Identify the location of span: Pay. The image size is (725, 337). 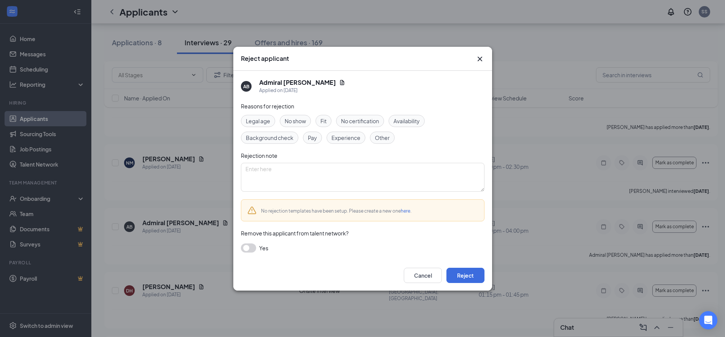
(313, 138).